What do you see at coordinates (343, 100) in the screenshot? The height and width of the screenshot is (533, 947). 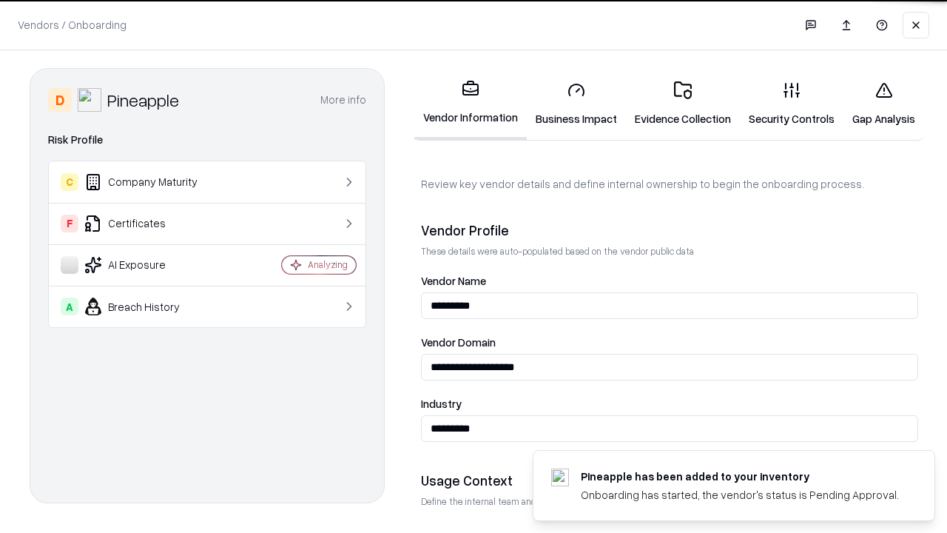 I see `button: More info` at bounding box center [343, 100].